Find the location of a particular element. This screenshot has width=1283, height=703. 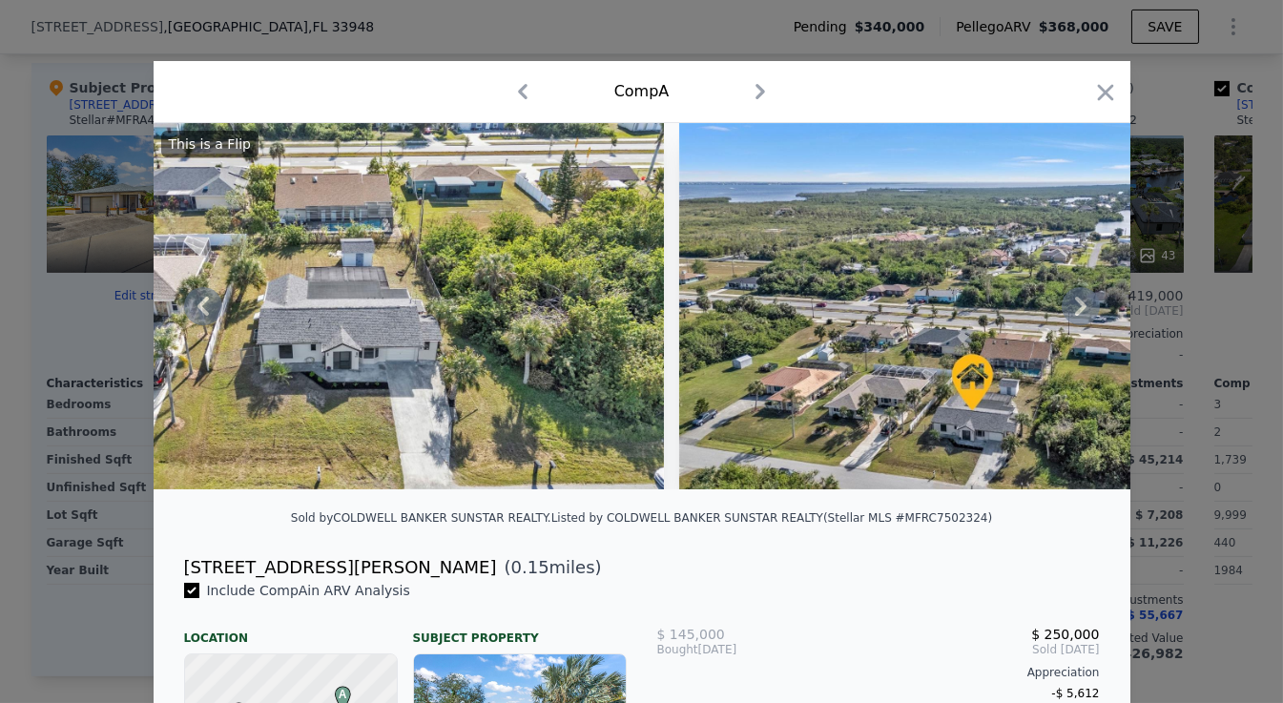

span: $ 145,000 is located at coordinates (691, 634).